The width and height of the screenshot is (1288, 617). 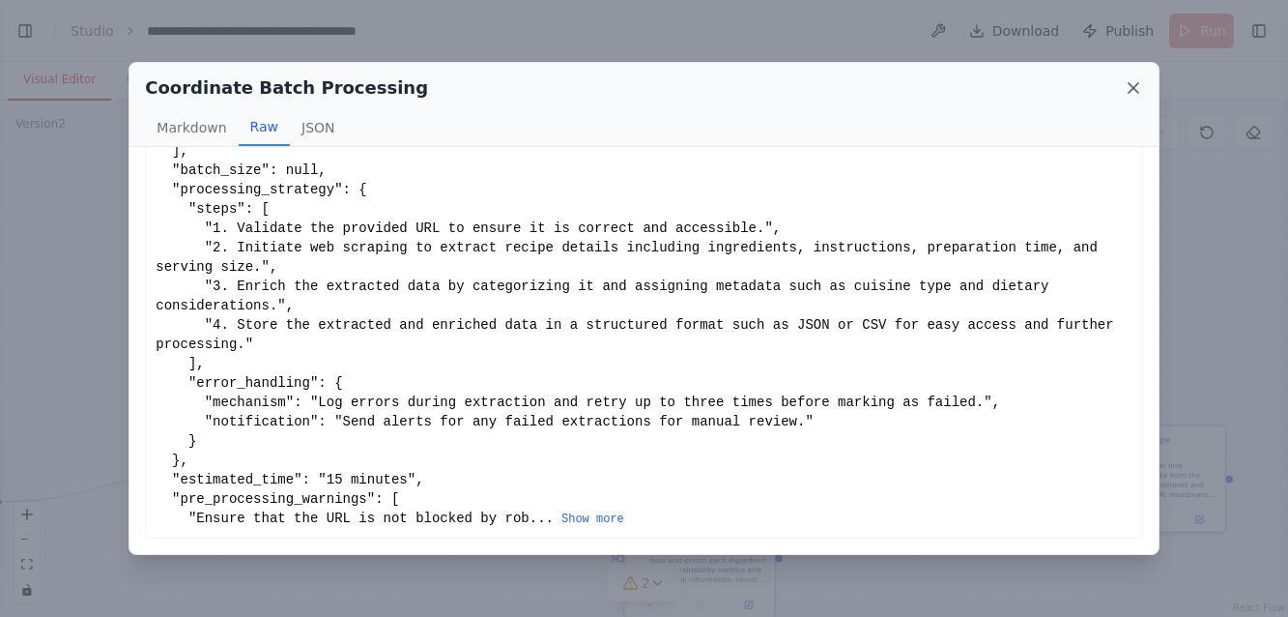 What do you see at coordinates (264, 128) in the screenshot?
I see `button: Raw` at bounding box center [264, 128].